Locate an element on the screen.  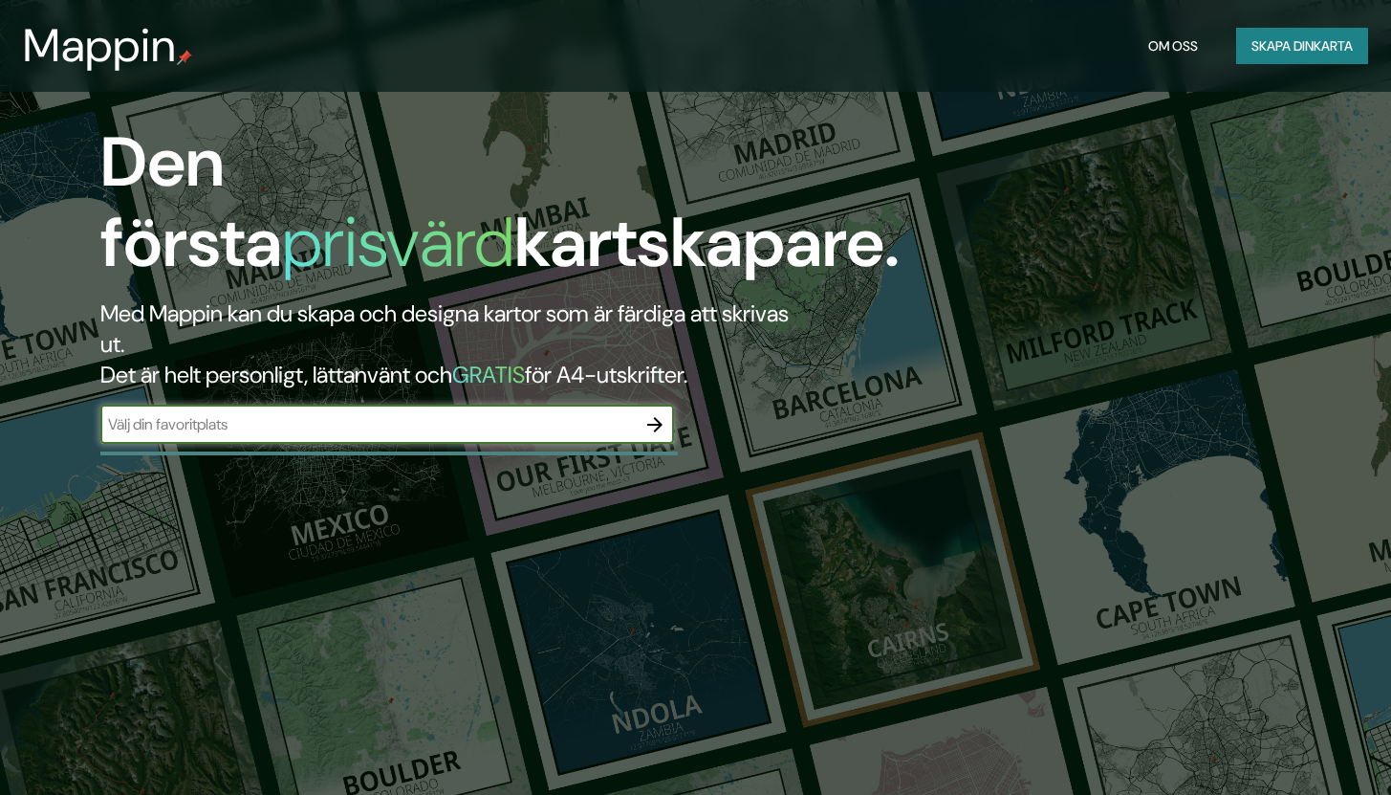
img: mappin-pin is located at coordinates (185, 57).